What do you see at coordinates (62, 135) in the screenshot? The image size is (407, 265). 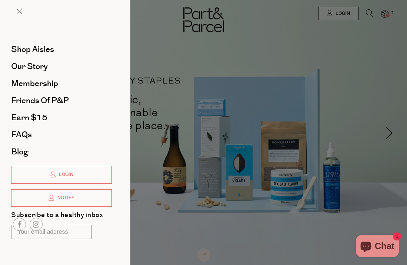 I see `a: FAQs` at bounding box center [62, 135].